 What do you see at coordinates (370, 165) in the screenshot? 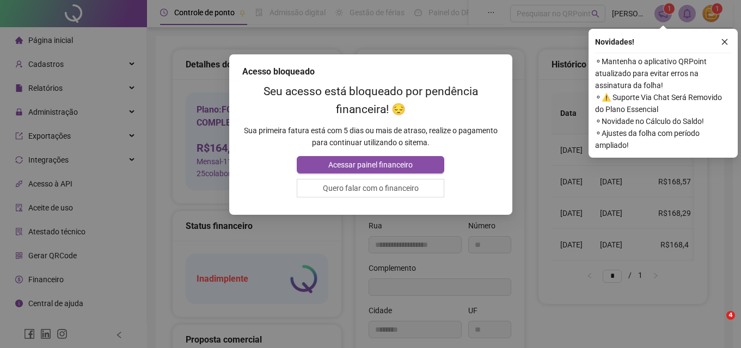
I see `button: Acessar painel financeiro` at bounding box center [370, 165].